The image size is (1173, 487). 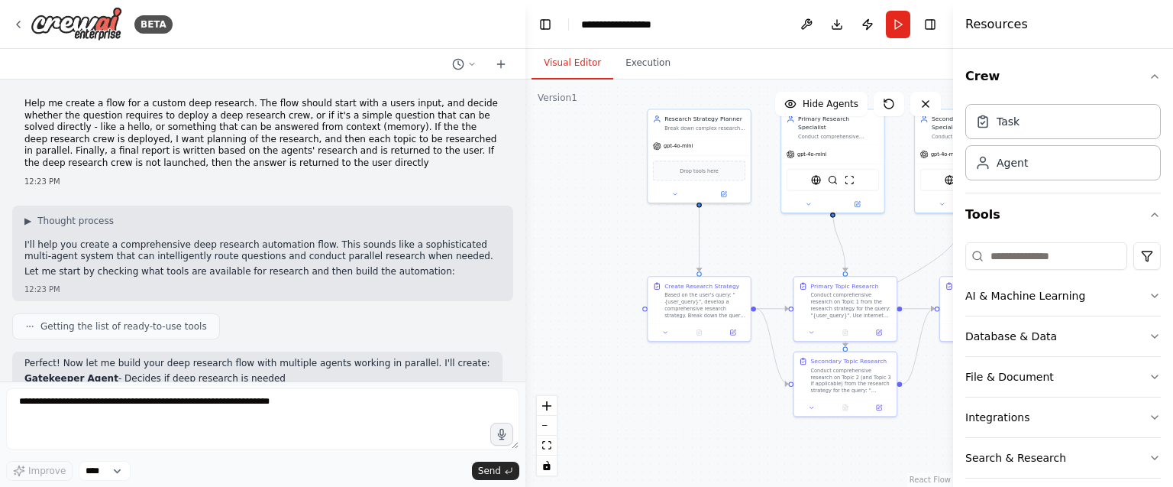 What do you see at coordinates (545, 24) in the screenshot?
I see `button: Hide left sidebar` at bounding box center [545, 24].